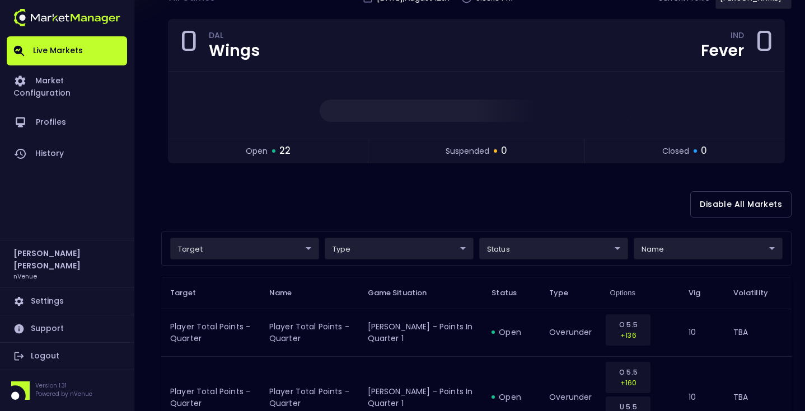  Describe the element at coordinates (67, 329) in the screenshot. I see `a: Support` at that location.